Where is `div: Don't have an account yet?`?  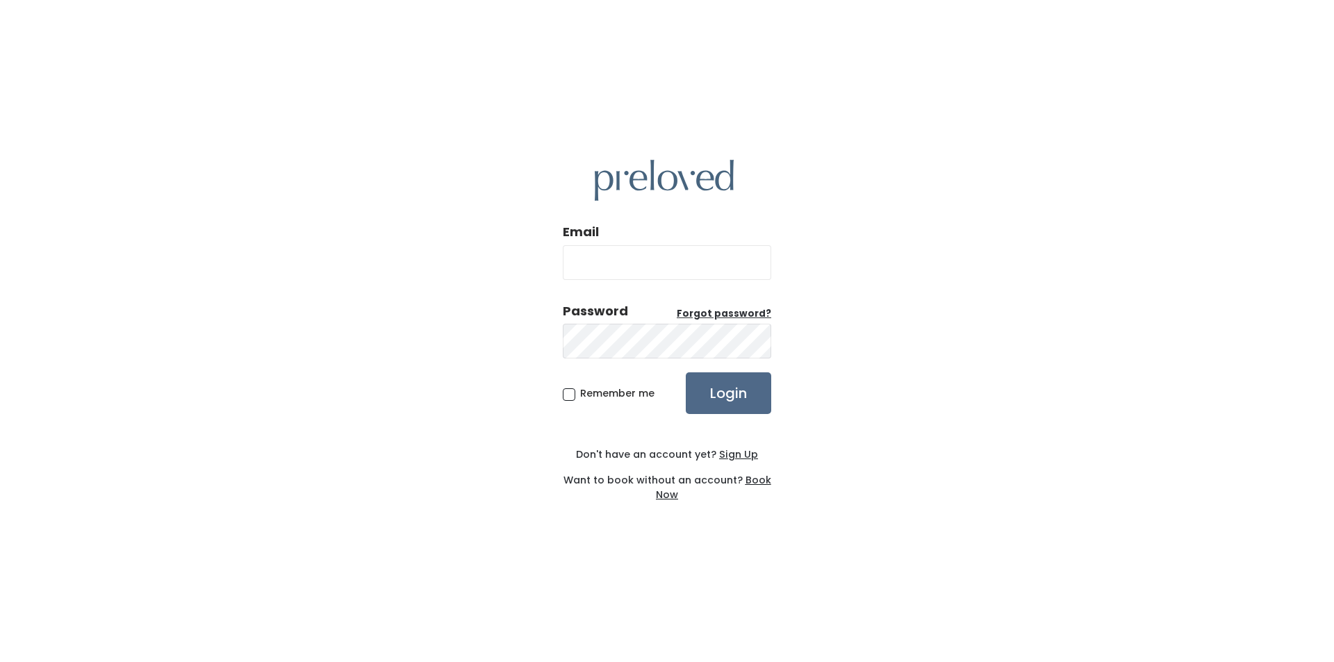 div: Don't have an account yet? is located at coordinates (667, 455).